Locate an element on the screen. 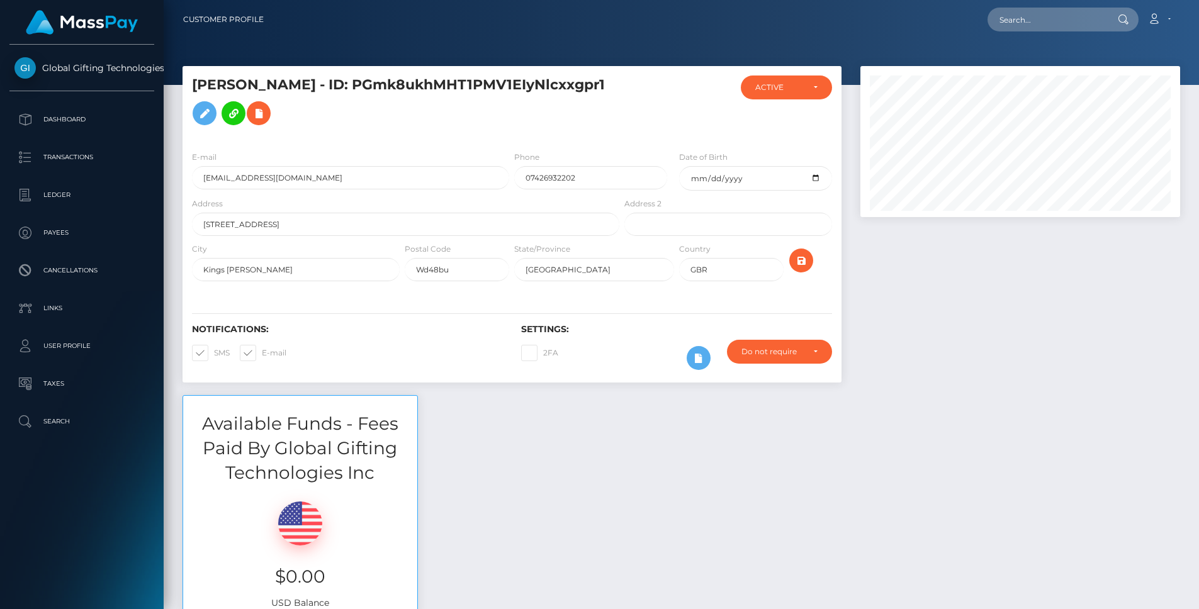 The width and height of the screenshot is (1199, 609). button: ACTIVE is located at coordinates (786, 88).